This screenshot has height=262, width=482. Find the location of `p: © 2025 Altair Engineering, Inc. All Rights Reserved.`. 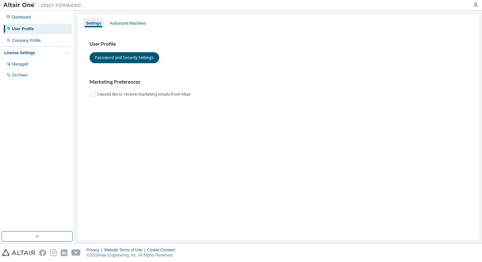

p: © 2025 Altair Engineering, Inc. All Rights Reserved. is located at coordinates (133, 255).